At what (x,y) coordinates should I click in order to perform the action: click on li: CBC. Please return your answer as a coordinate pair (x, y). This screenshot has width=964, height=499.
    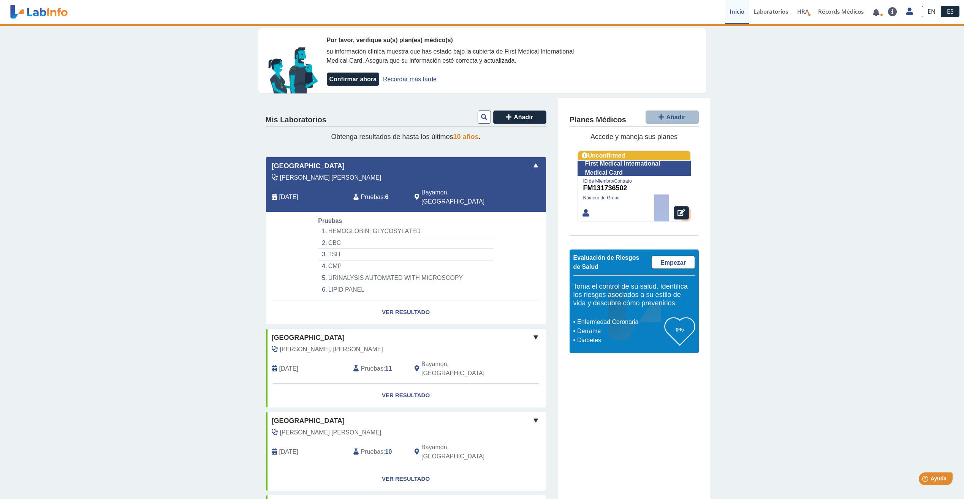
    Looking at the image, I should click on (406, 243).